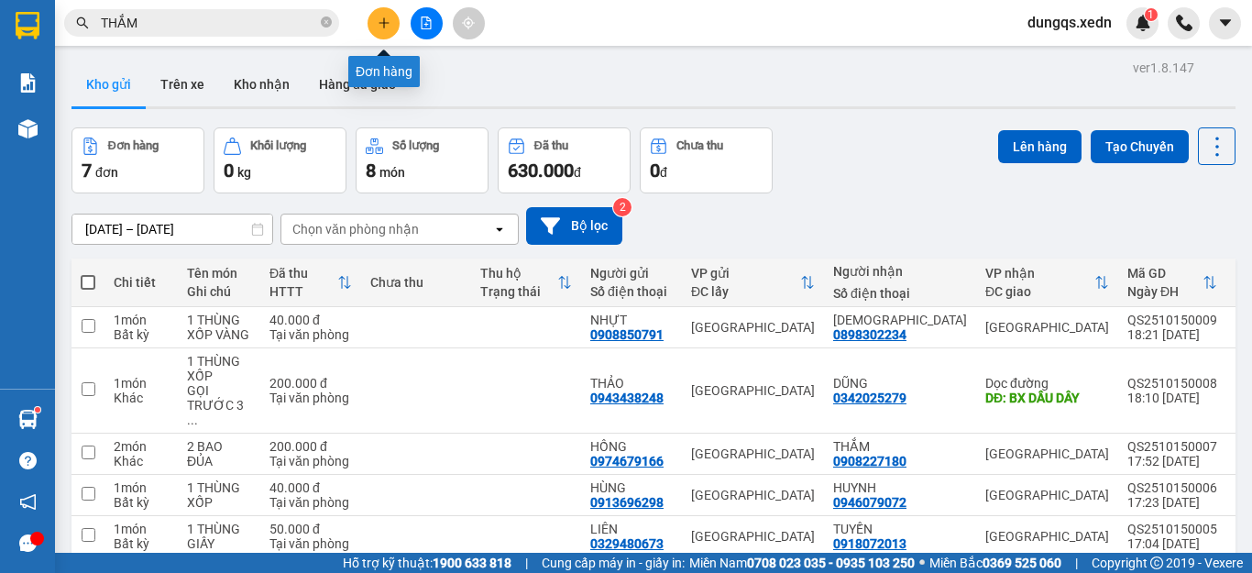 This screenshot has height=573, width=1252. Describe the element at coordinates (280, 160) in the screenshot. I see `button: Khối lượng0kg` at that location.